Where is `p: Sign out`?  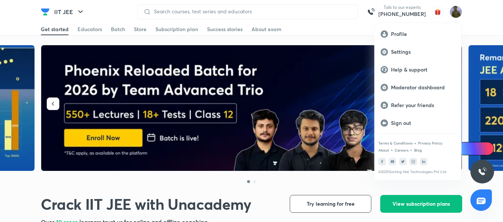
p: Sign out is located at coordinates (423, 123).